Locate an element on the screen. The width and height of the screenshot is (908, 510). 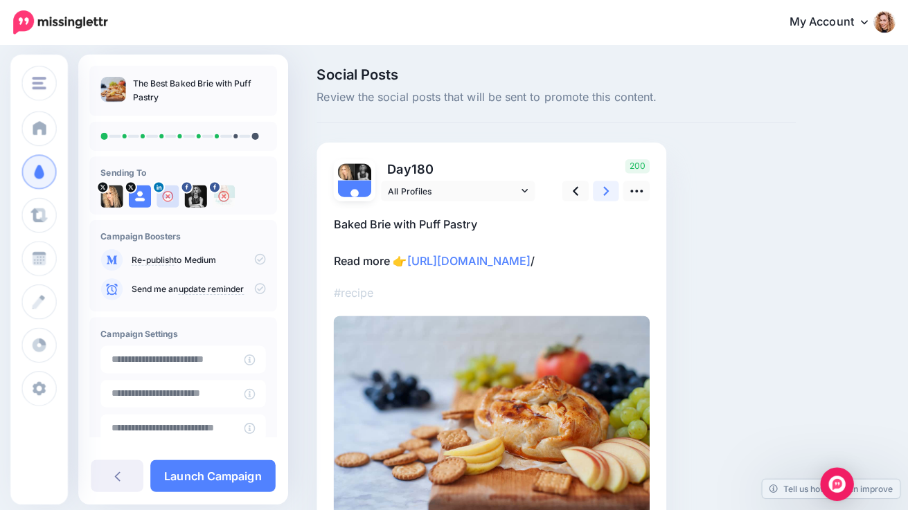
span: Social Posts is located at coordinates (550, 74).